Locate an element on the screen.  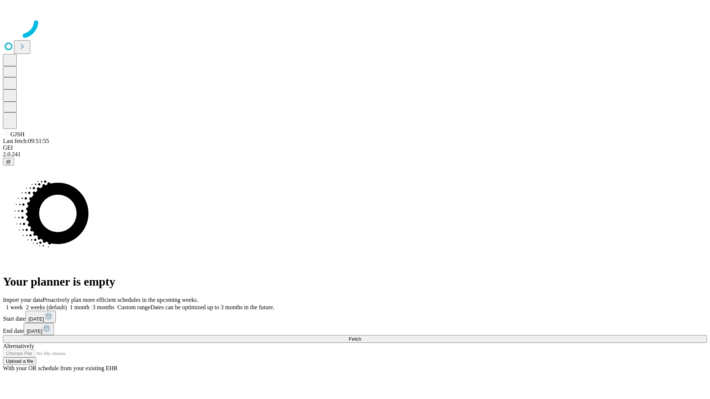
span: Dates can be optimized up to 3 months in the future. is located at coordinates (212, 307).